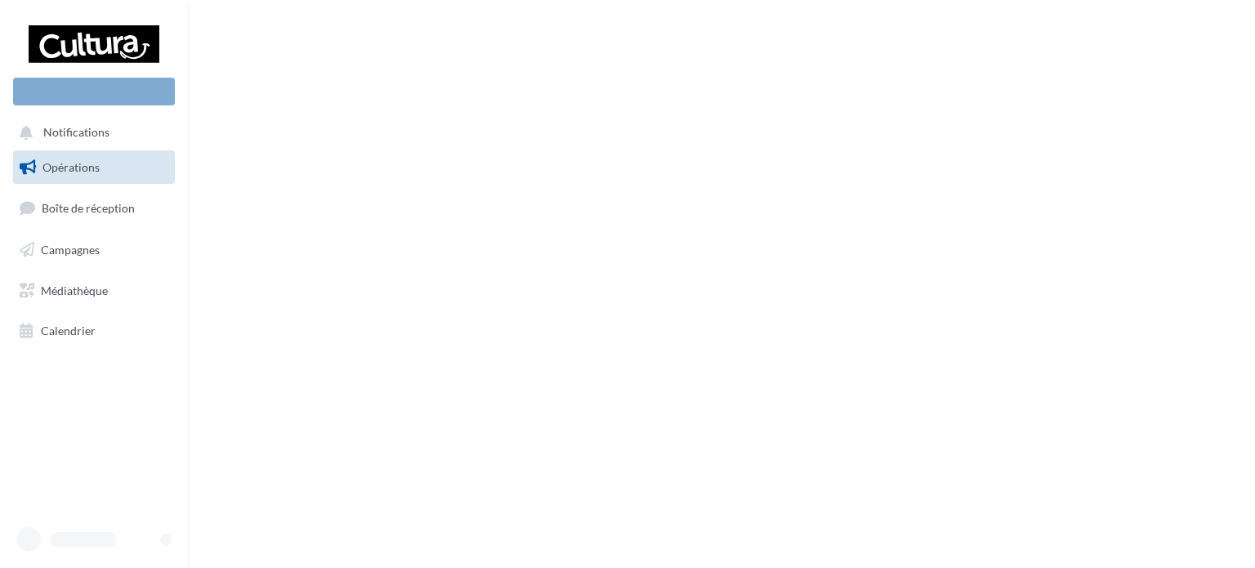  I want to click on a: Boîte de réception, so click(94, 208).